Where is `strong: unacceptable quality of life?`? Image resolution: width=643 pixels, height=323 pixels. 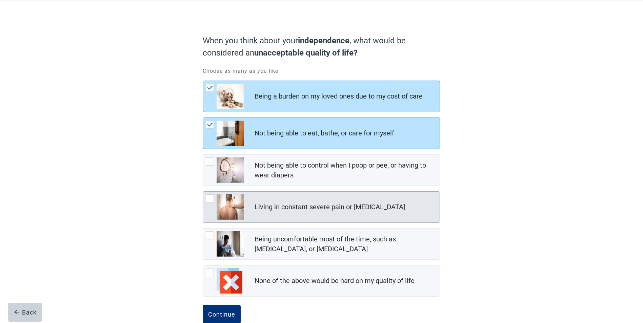
strong: unacceptable quality of life? is located at coordinates (306, 53).